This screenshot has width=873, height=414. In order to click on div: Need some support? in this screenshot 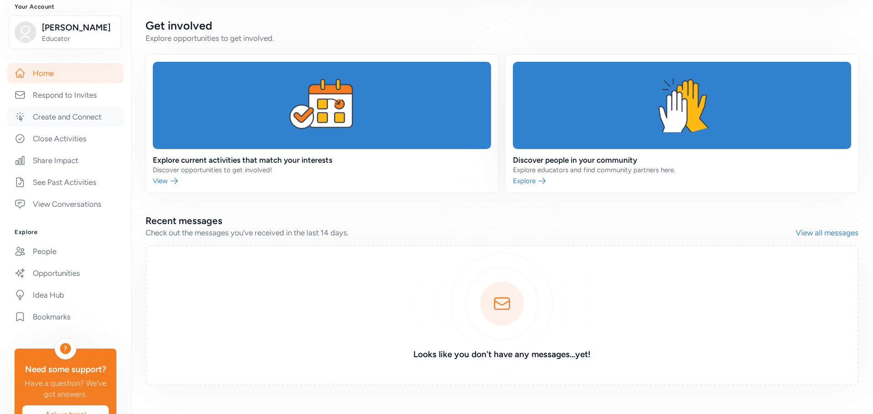, I will do `click(65, 370)`.